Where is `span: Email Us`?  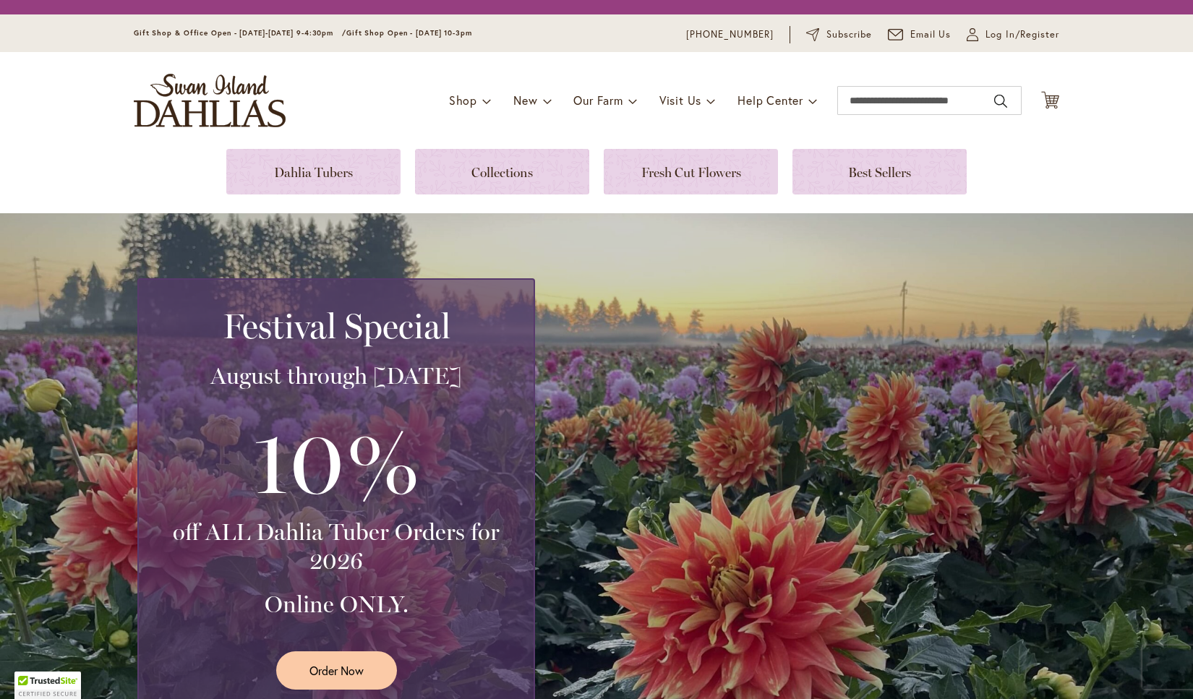
span: Email Us is located at coordinates (930, 35).